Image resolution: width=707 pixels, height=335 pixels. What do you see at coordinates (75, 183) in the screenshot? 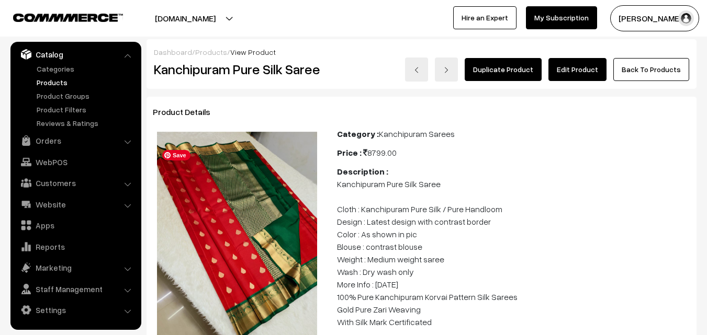
I see `a: Customers` at bounding box center [75, 183].